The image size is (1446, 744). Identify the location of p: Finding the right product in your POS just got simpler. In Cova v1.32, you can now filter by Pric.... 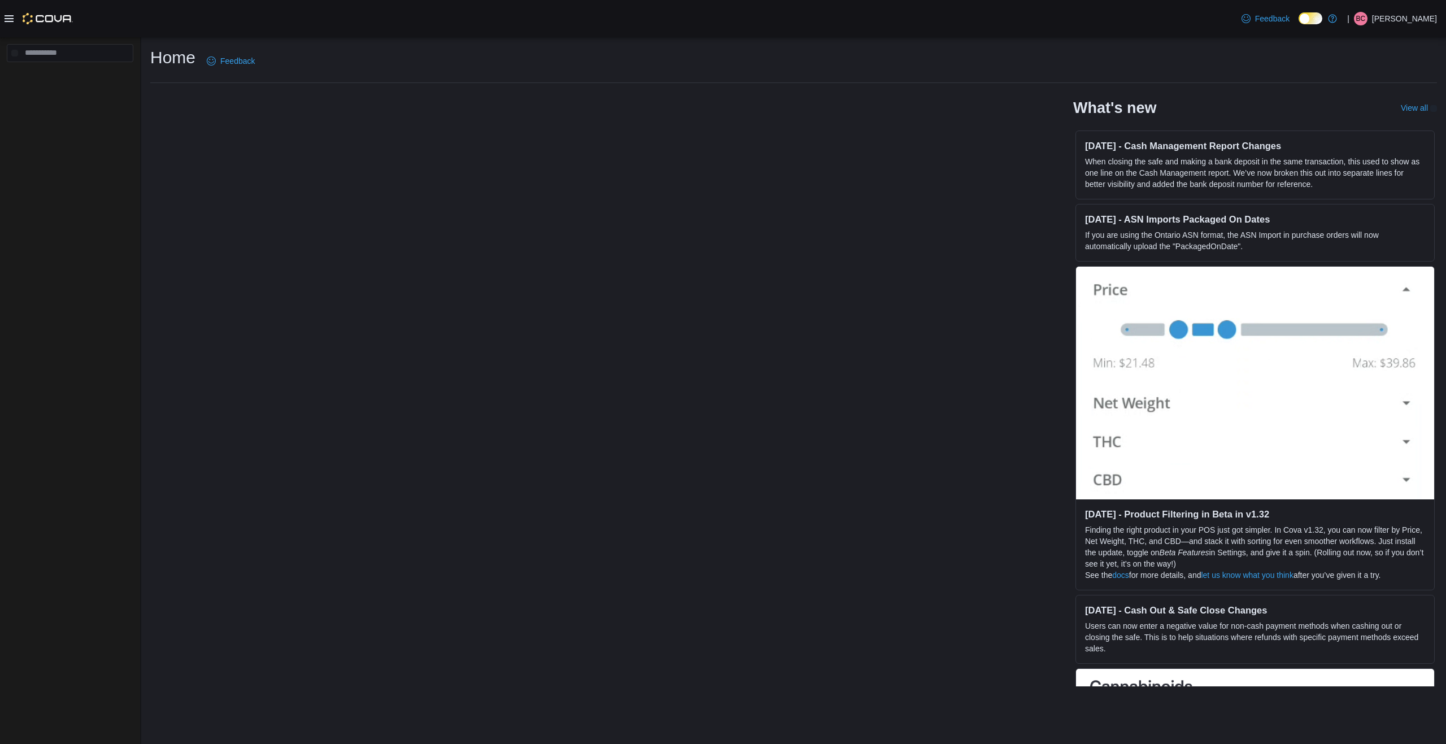
(1255, 547).